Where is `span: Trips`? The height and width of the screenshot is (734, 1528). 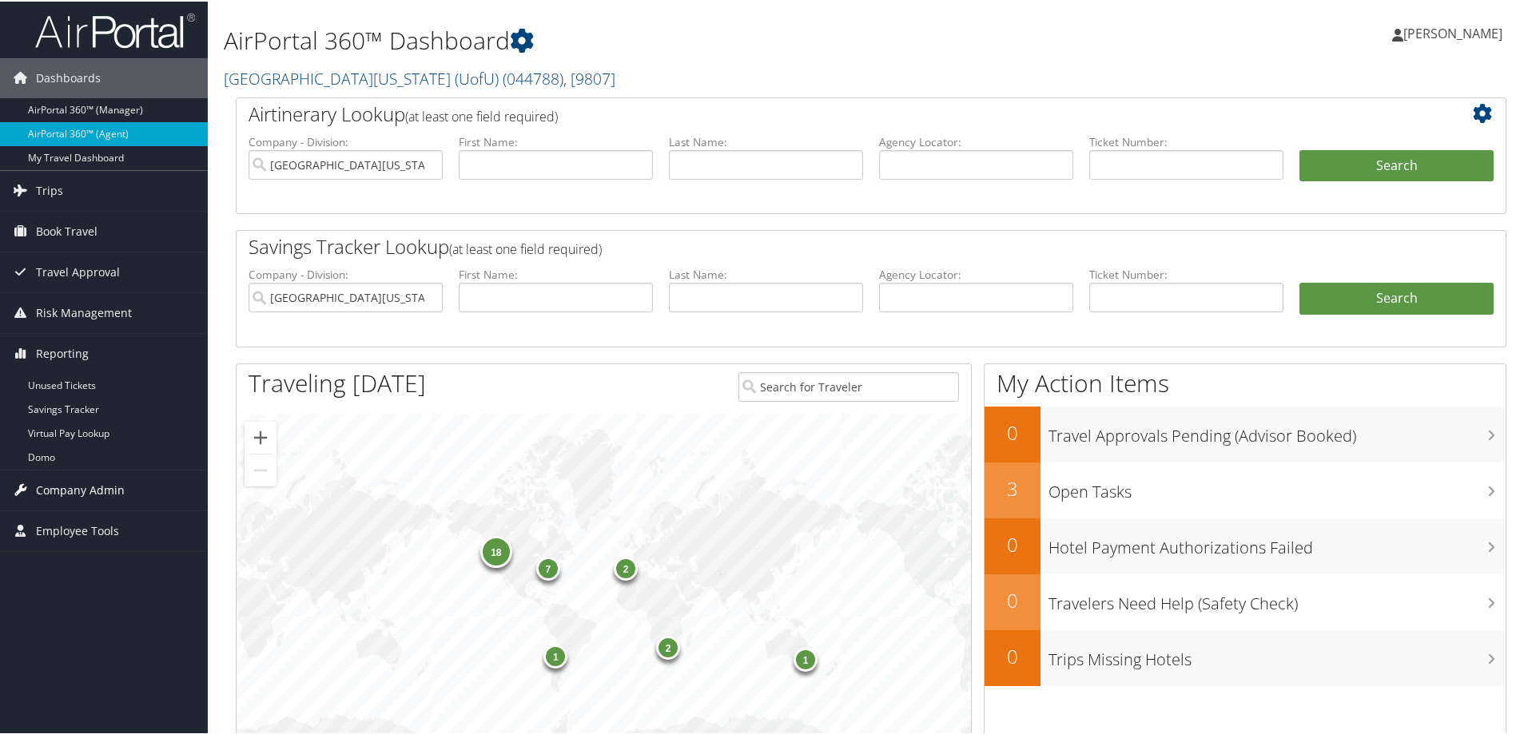
span: Trips is located at coordinates (50, 189).